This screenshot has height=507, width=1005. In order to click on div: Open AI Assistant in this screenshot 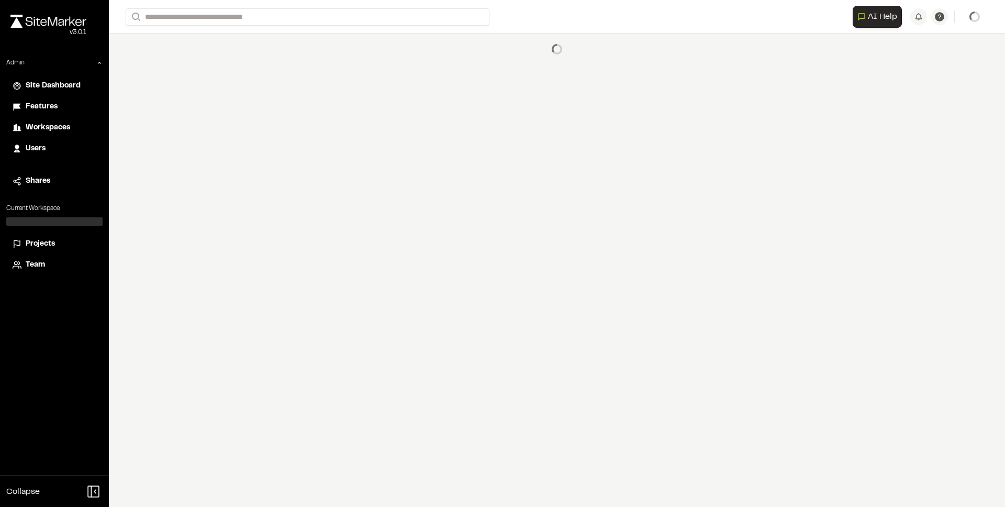, I will do `click(880, 17)`.